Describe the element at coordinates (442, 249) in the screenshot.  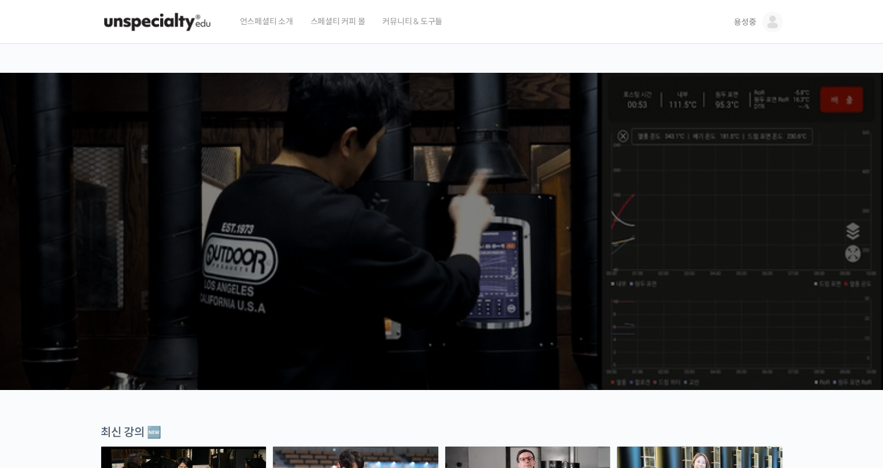
I see `p: 시간과 장소에 구애받지 않고, 검증된 커리큘럼으로` at that location.